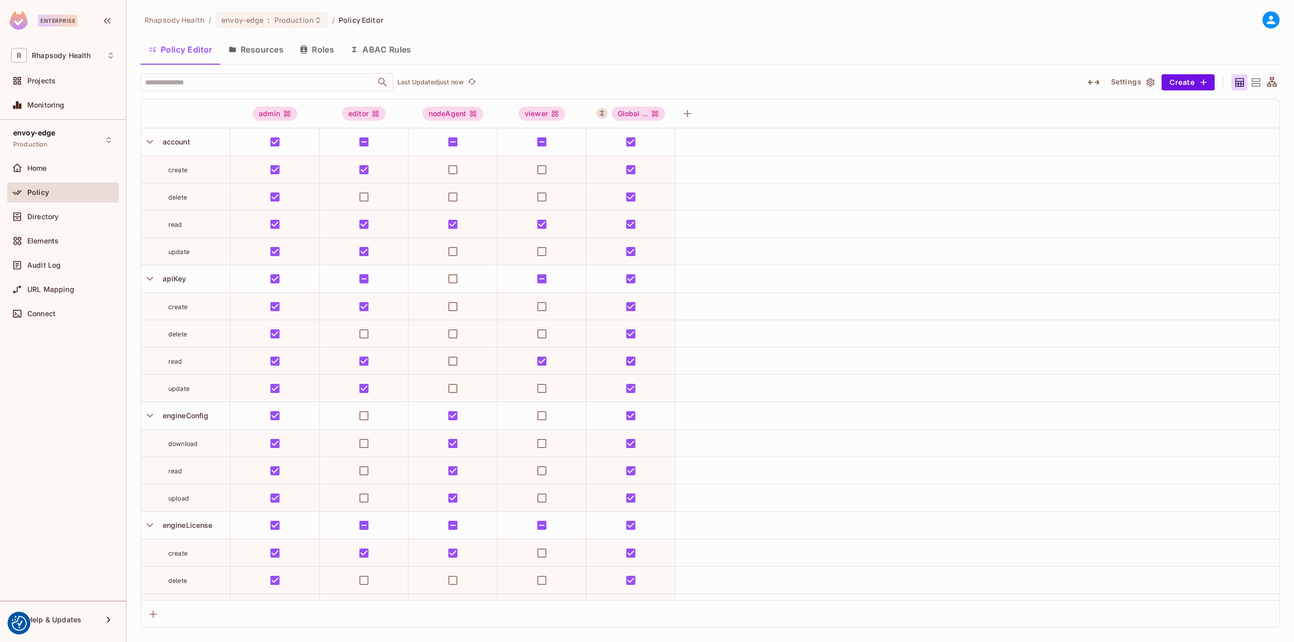 The height and width of the screenshot is (642, 1294). What do you see at coordinates (19, 624) in the screenshot?
I see `button: Consent Preferences` at bounding box center [19, 624].